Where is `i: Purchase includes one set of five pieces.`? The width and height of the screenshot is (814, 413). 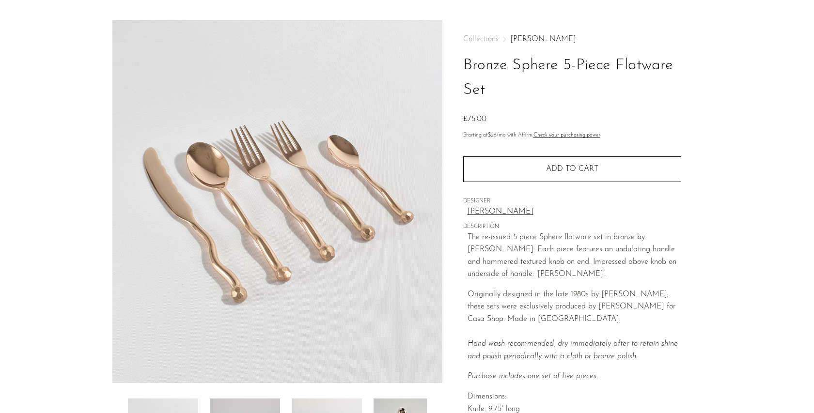
i: Purchase includes one set of five pieces. is located at coordinates (532, 376).